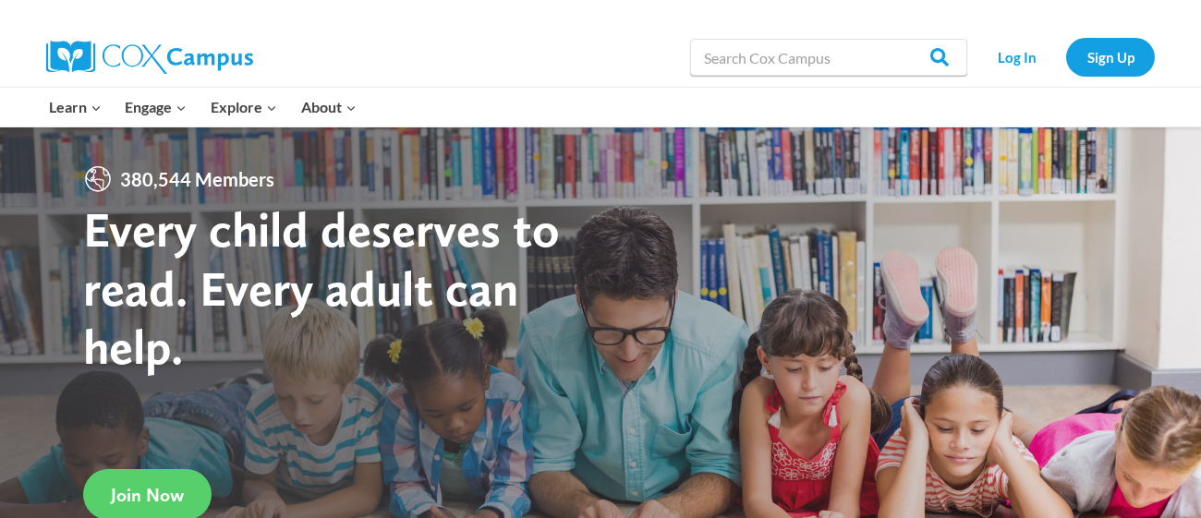  What do you see at coordinates (1111, 56) in the screenshot?
I see `a: Sign Up` at bounding box center [1111, 56].